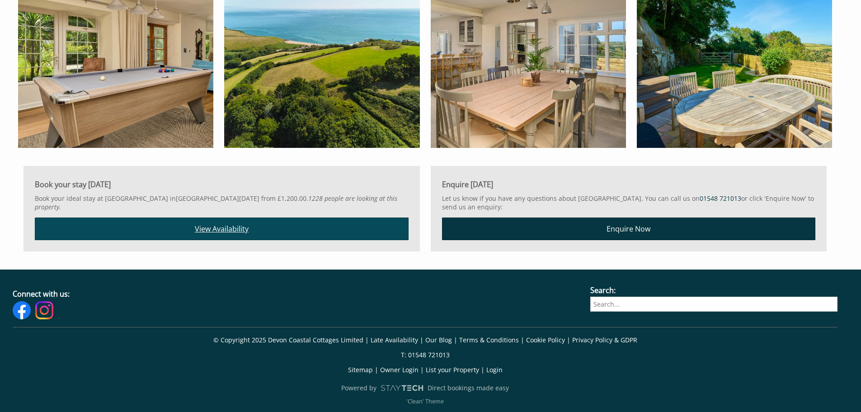 The height and width of the screenshot is (412, 861). I want to click on a: Enquire Now, so click(629, 229).